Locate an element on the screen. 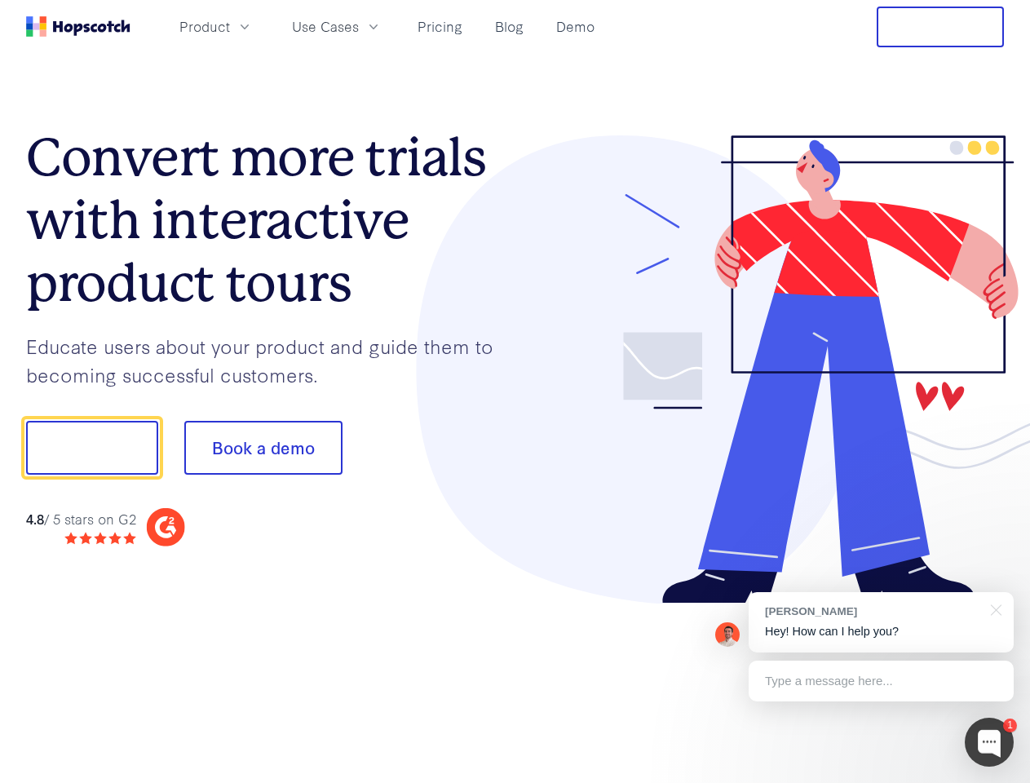 The image size is (1030, 783). h1: Convert more trials with interactive product tours is located at coordinates (271, 220).